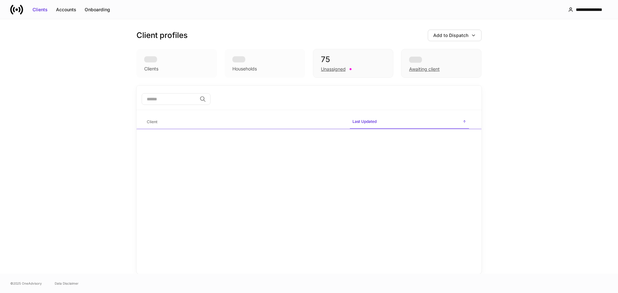  Describe the element at coordinates (67, 283) in the screenshot. I see `a: Data Disclaimer` at that location.